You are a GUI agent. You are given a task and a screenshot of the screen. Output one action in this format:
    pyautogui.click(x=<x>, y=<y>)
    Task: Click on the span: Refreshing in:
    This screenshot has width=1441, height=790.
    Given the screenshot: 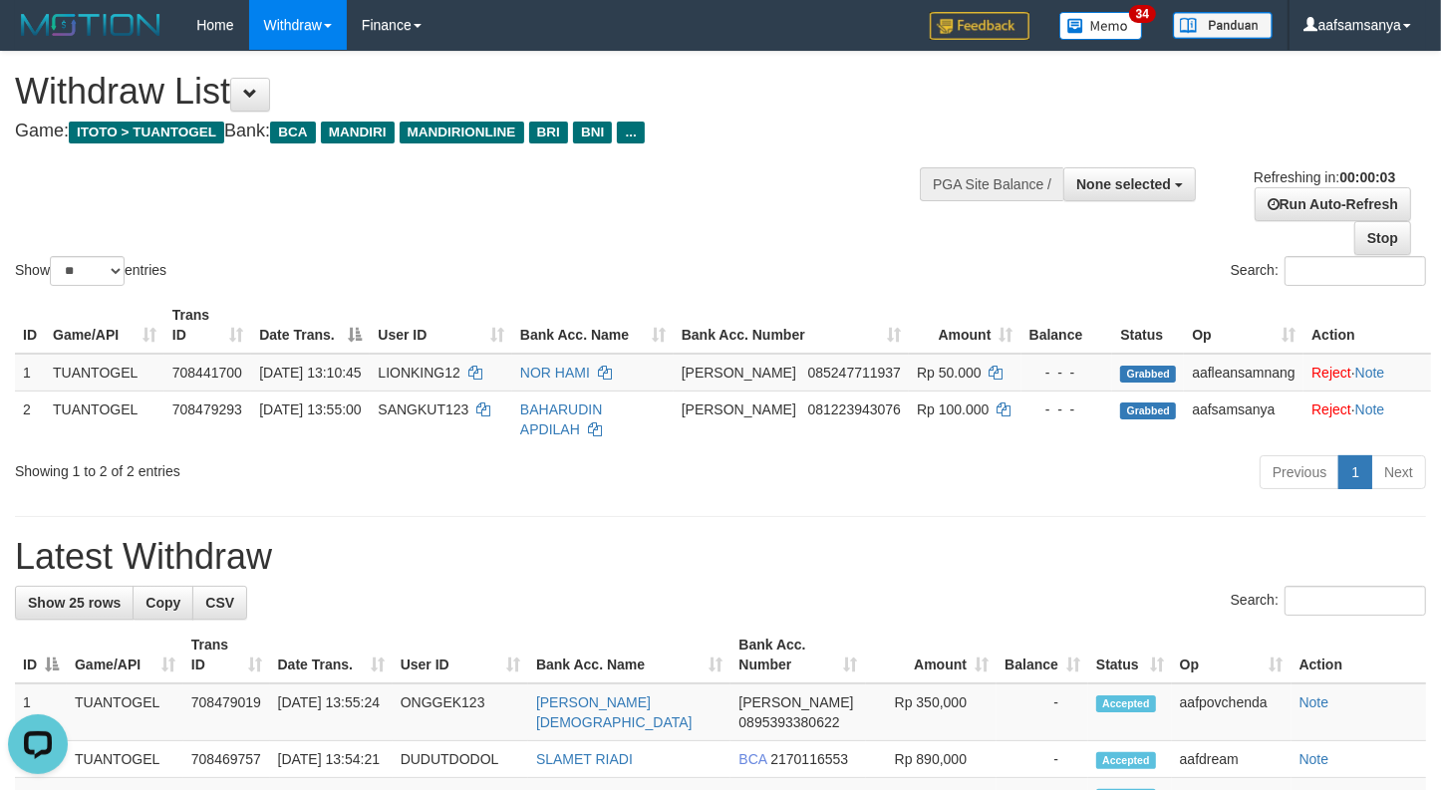 What is the action you would take?
    pyautogui.click(x=1324, y=177)
    